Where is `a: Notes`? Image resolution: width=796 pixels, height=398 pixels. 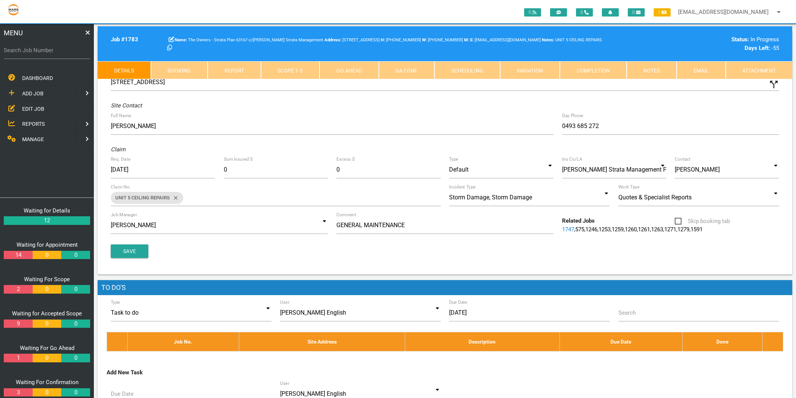 a: Notes is located at coordinates (652, 70).